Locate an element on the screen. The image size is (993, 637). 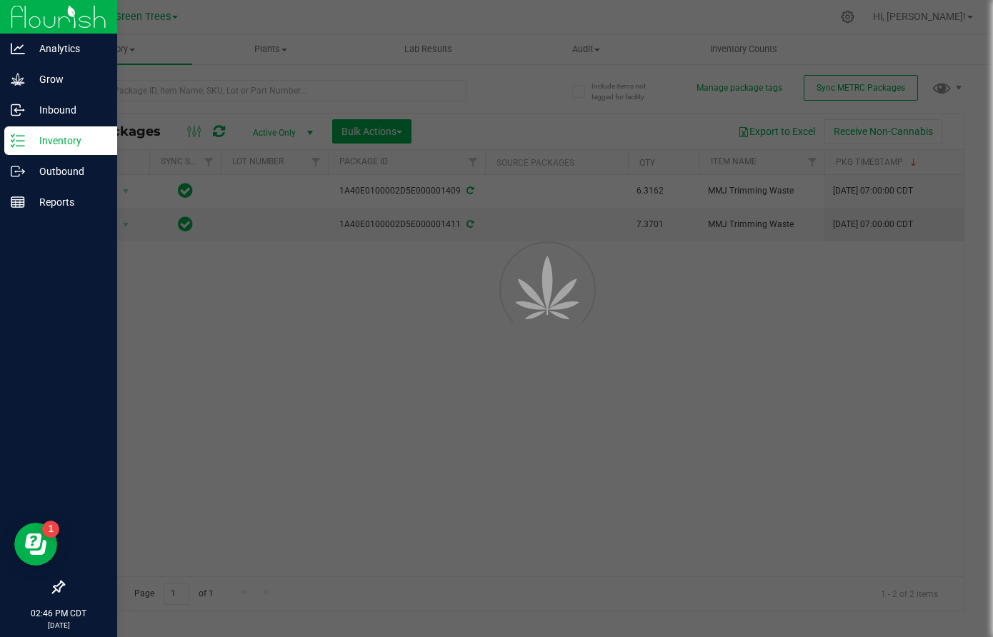
span: 1 is located at coordinates (9, 8).